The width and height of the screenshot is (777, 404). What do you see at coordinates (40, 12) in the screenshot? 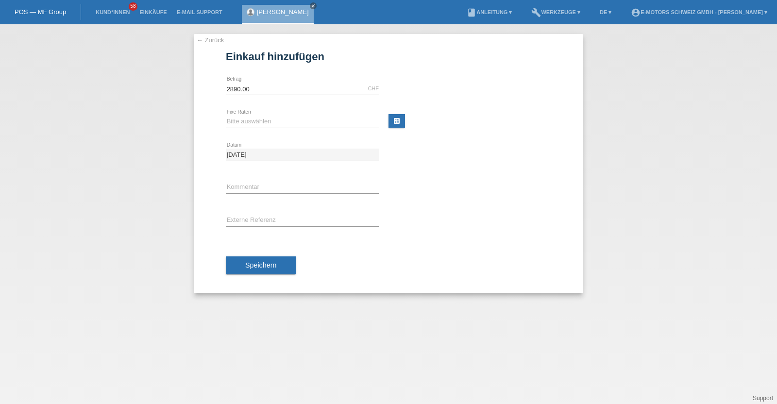
I see `a: POS — MF Group` at bounding box center [40, 12].